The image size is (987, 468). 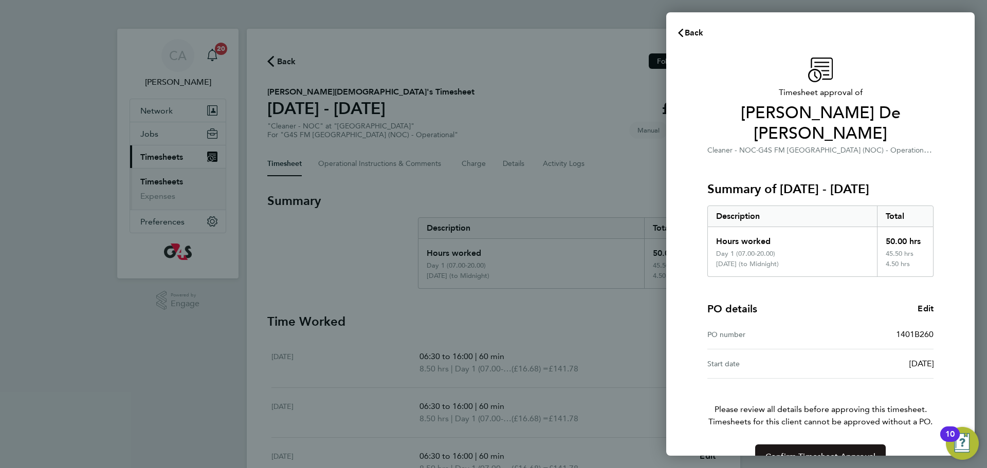 I want to click on div: 10, so click(x=950, y=441).